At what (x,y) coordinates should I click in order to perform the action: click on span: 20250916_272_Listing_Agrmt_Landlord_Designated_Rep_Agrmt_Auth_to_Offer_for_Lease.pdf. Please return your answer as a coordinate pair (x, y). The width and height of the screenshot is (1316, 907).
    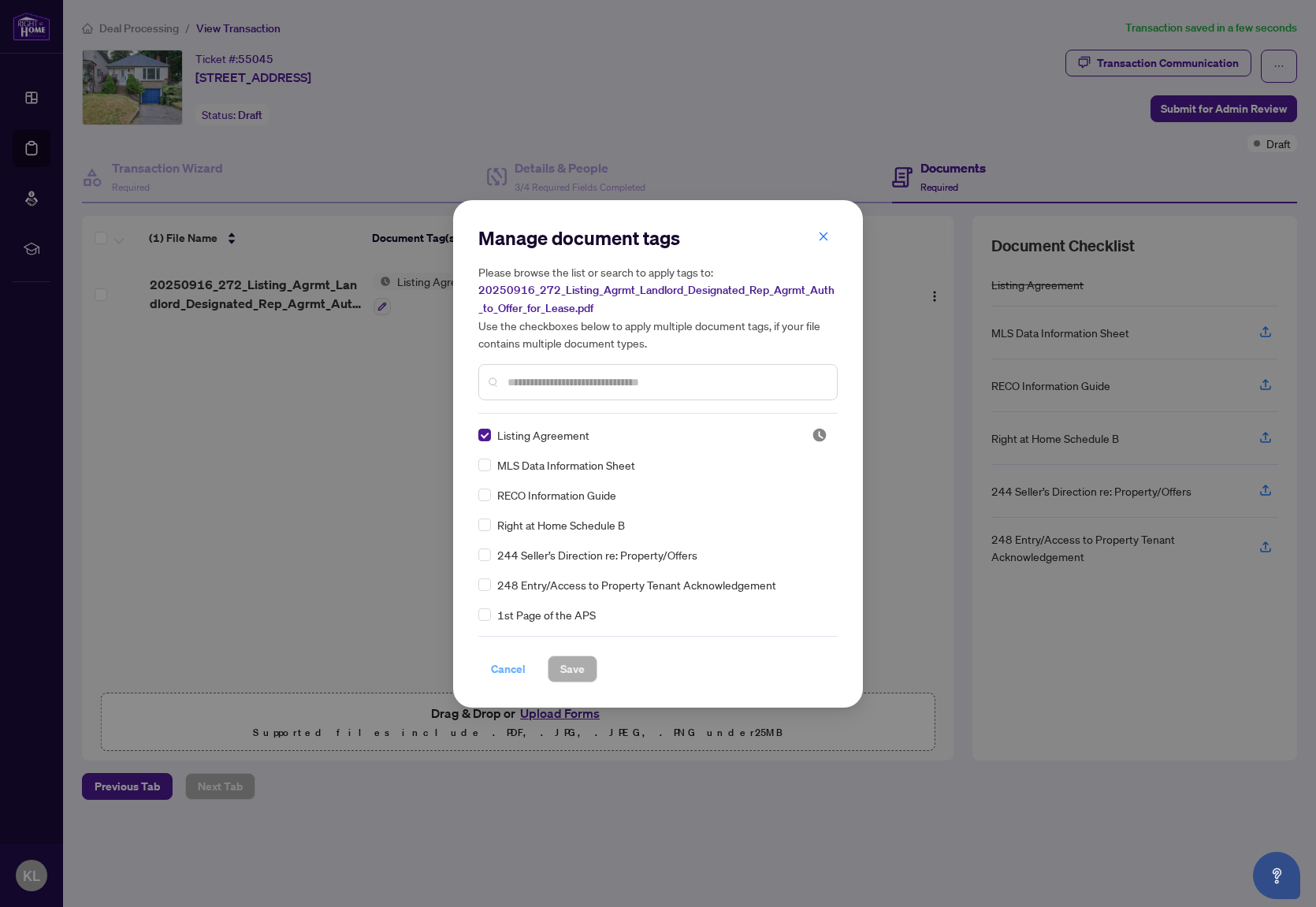
    Looking at the image, I should click on (656, 299).